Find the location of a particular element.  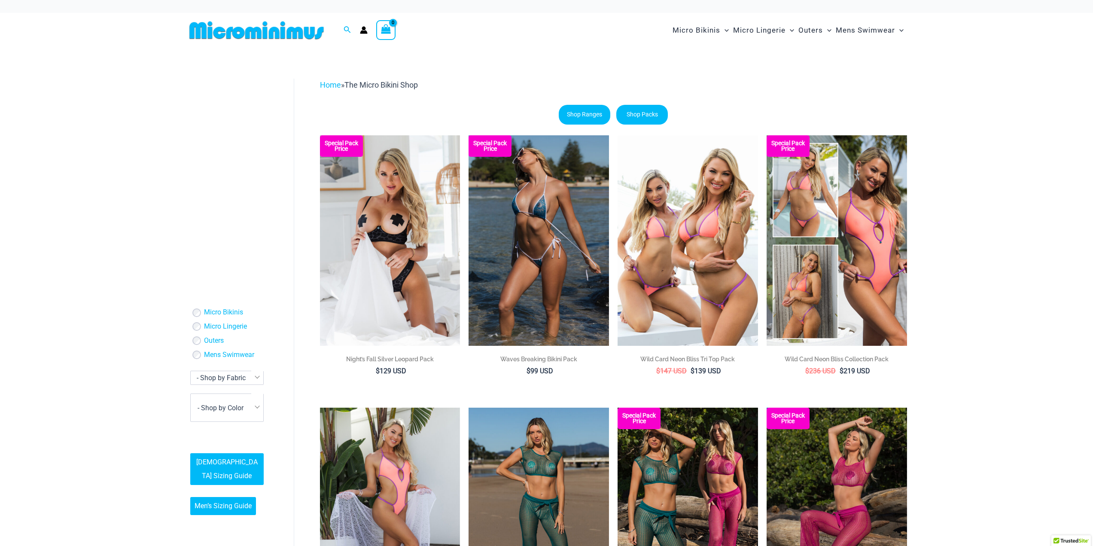

a: Collection Pack (7) Collection Pack B (1)Collection Pack B (1) is located at coordinates (836, 240).